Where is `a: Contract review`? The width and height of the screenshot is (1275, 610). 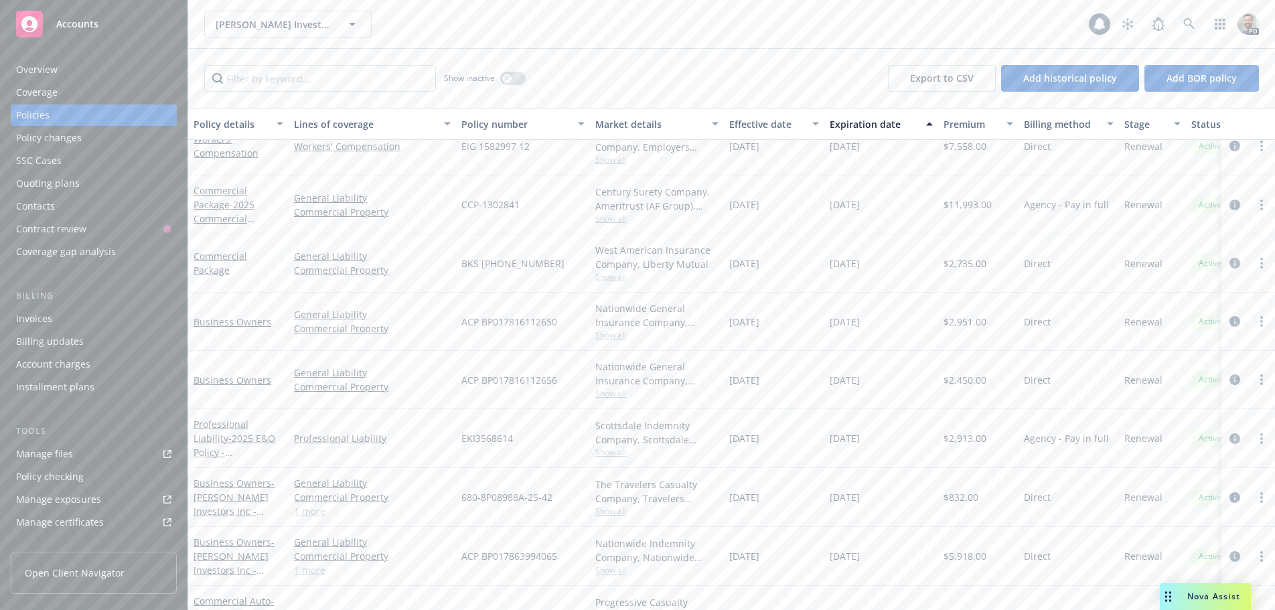 a: Contract review is located at coordinates (94, 229).